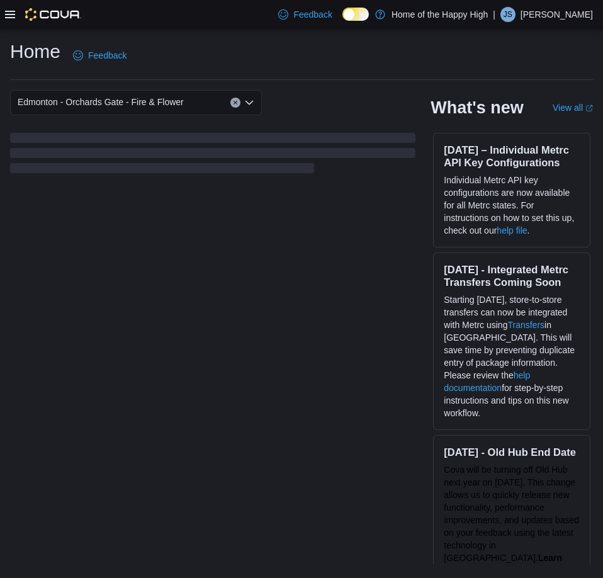 Image resolution: width=603 pixels, height=578 pixels. I want to click on p: Individual Metrc API key configurations are now available for all Metrc states. For instructions ..., so click(512, 205).